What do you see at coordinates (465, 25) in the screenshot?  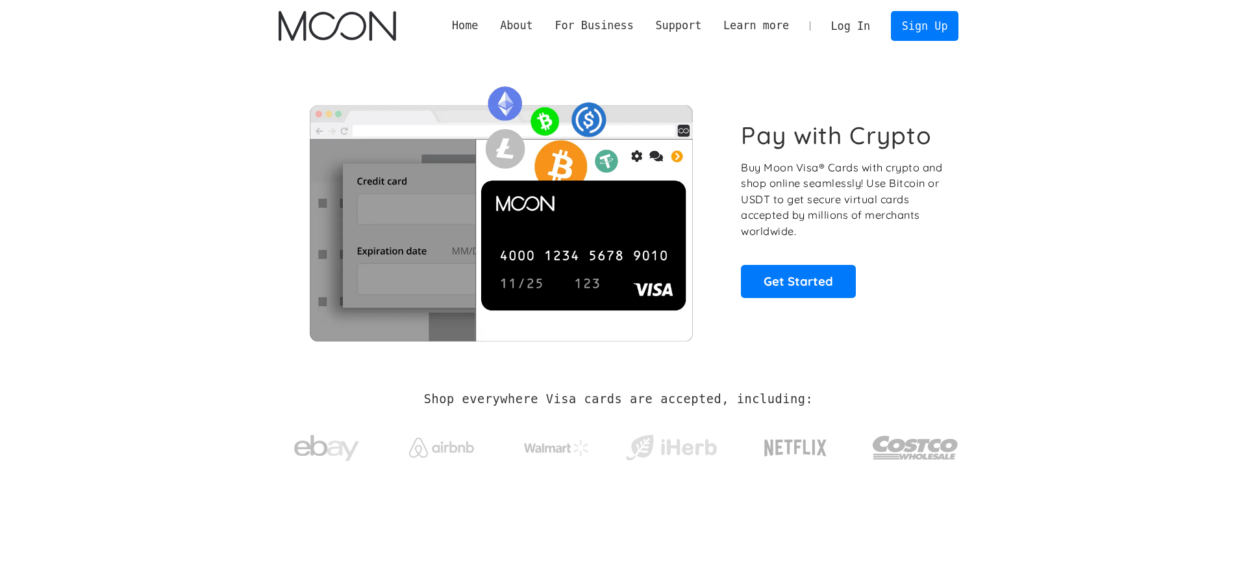 I see `a: Home` at bounding box center [465, 25].